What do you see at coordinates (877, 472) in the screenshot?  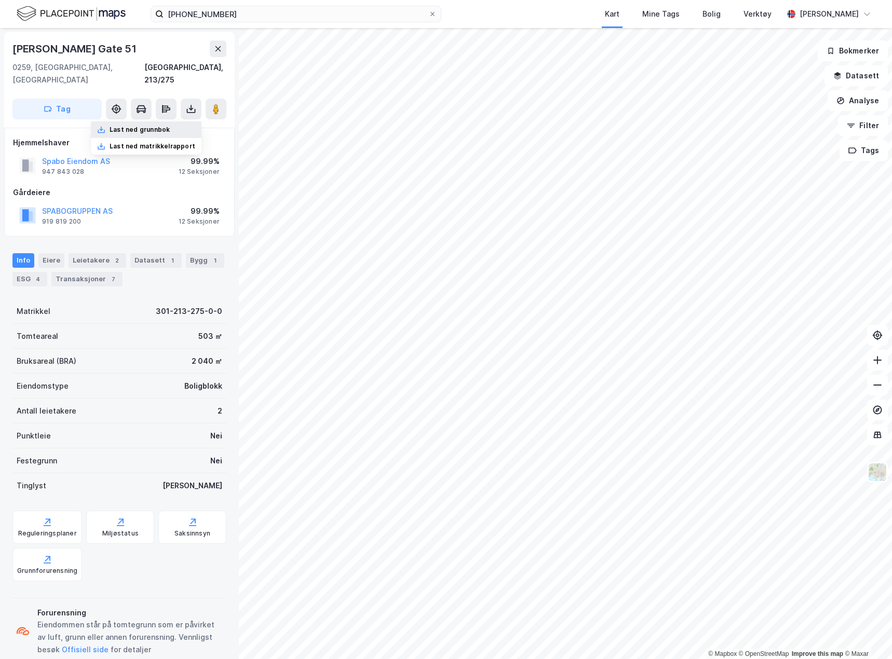 I see `img: Z` at bounding box center [877, 472].